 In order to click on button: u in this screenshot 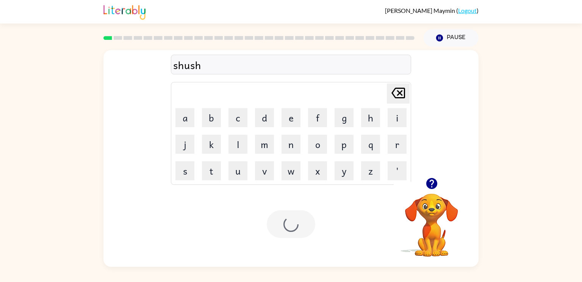, I will do `click(238, 171)`.